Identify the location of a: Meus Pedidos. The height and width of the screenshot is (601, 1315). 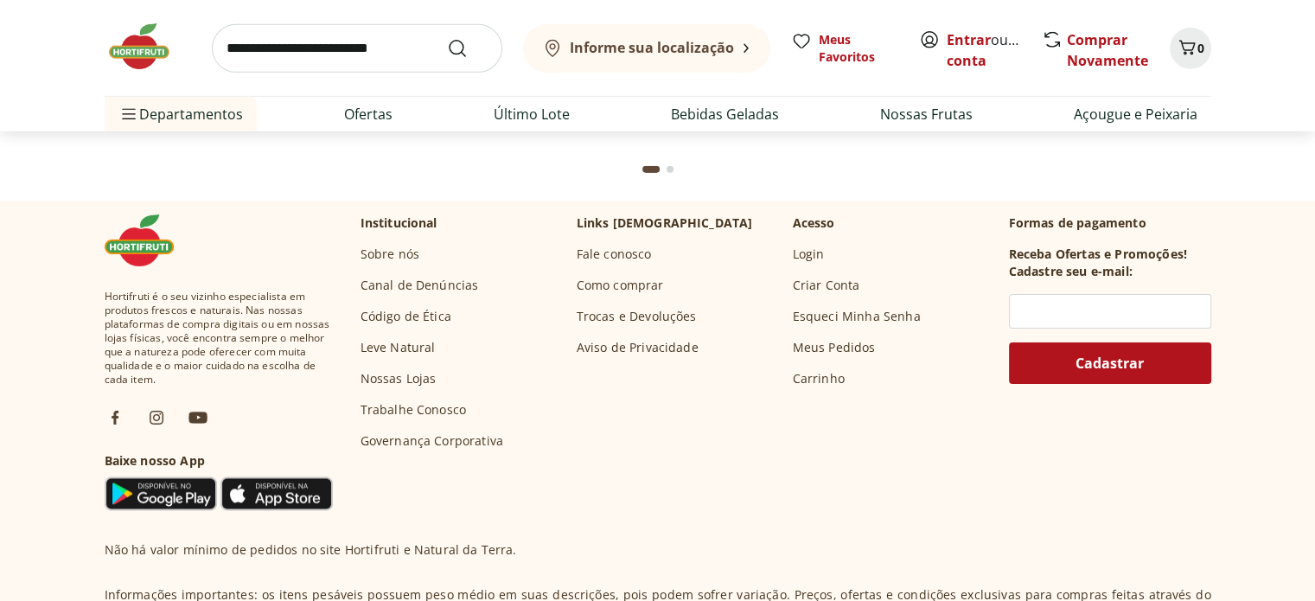
(834, 348).